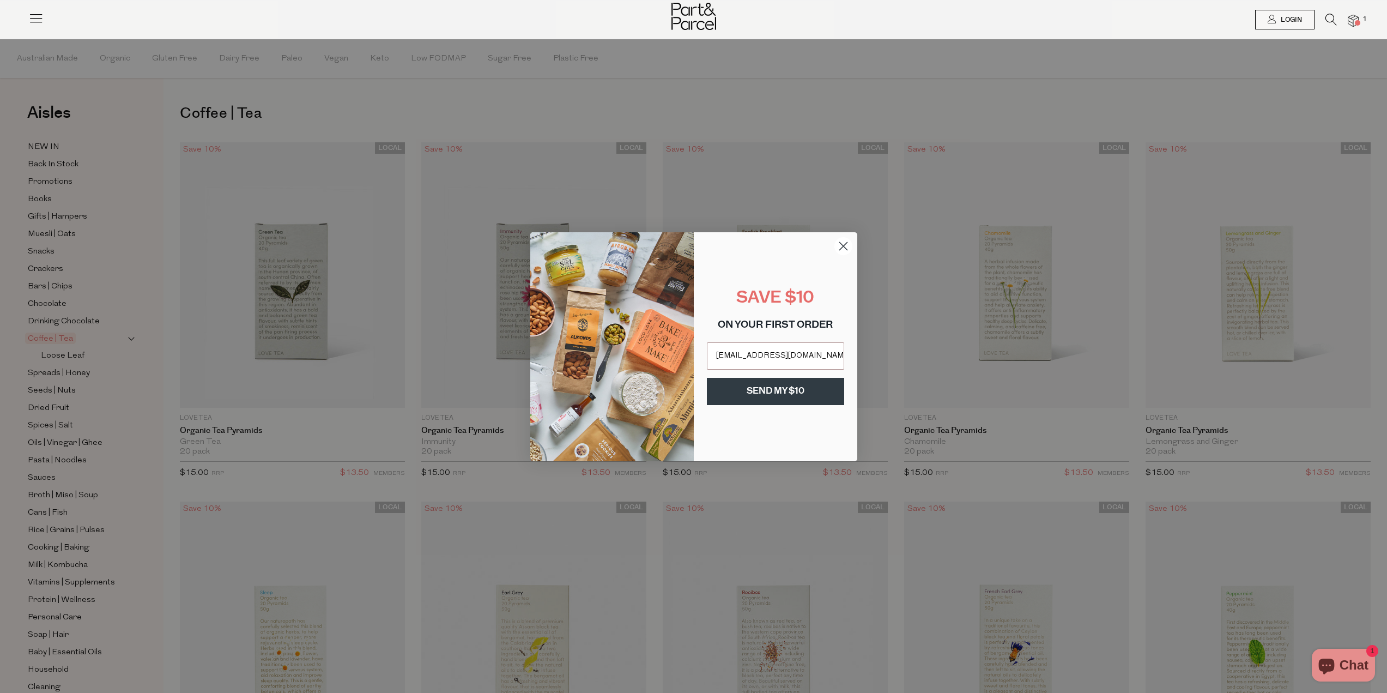 The height and width of the screenshot is (693, 1387). Describe the element at coordinates (775, 391) in the screenshot. I see `button: SEND MY $10` at that location.